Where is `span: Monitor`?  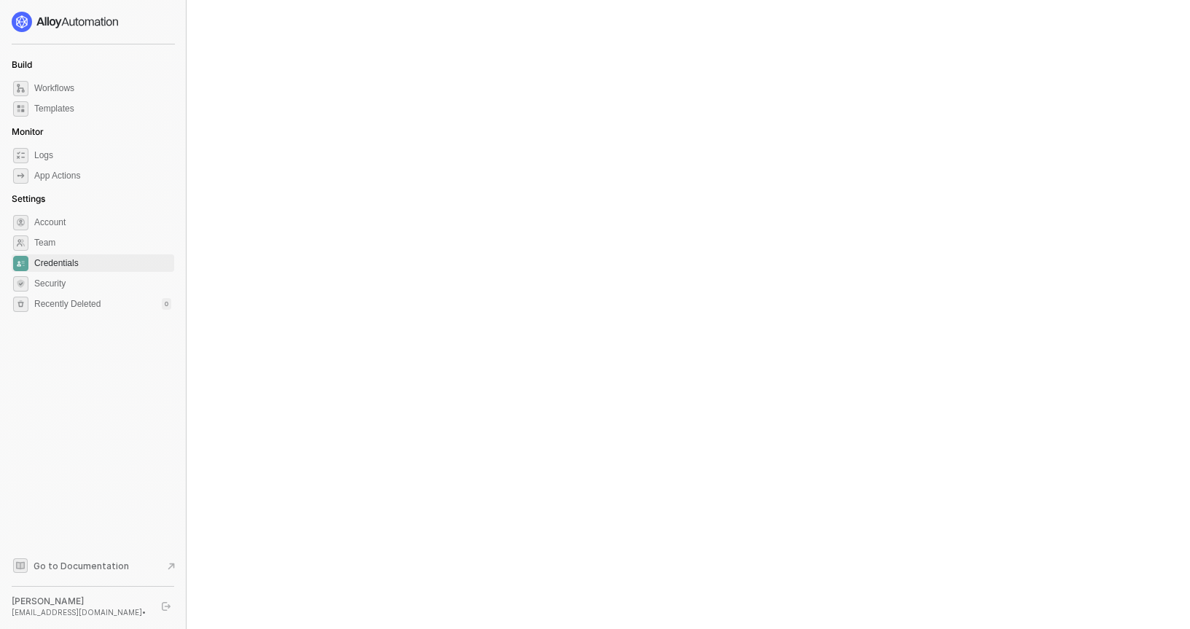 span: Monitor is located at coordinates (28, 131).